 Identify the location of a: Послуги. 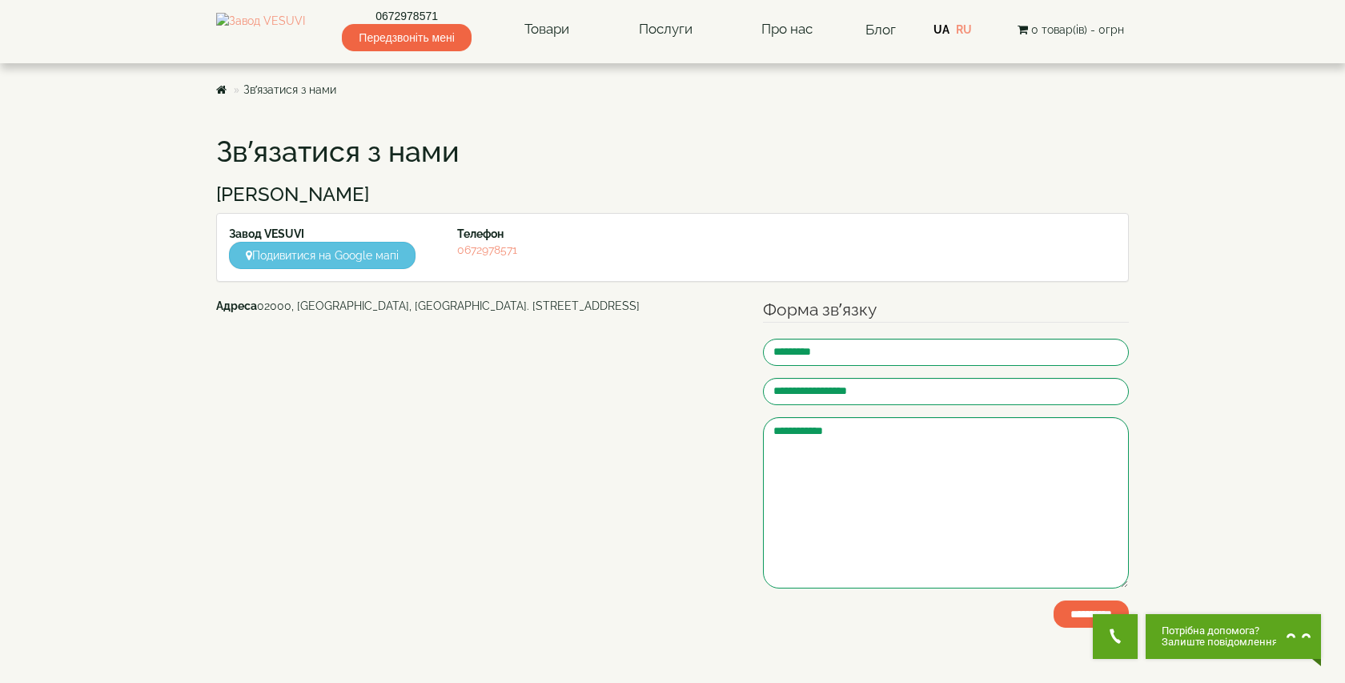
(665, 30).